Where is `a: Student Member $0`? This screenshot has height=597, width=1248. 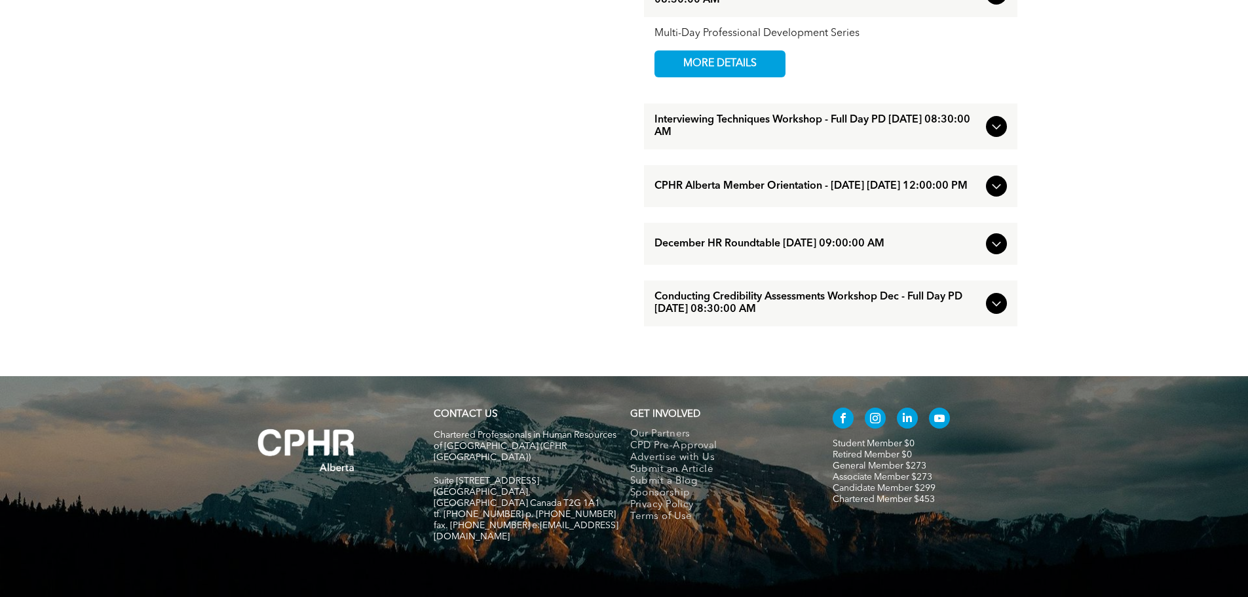
a: Student Member $0 is located at coordinates (873, 444).